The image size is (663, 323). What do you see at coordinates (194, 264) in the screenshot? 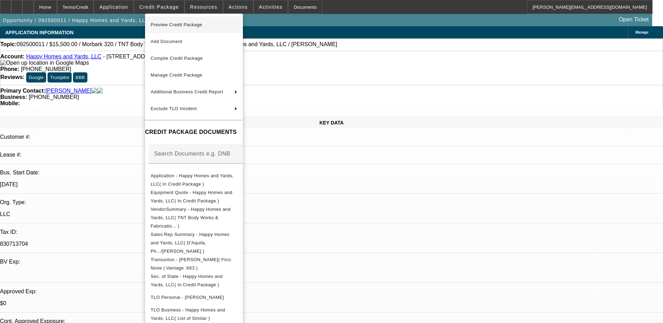
I see `button: Transunion - Bernard, Aaron( Fico: None | Vantage :663 )` at bounding box center [194, 264].